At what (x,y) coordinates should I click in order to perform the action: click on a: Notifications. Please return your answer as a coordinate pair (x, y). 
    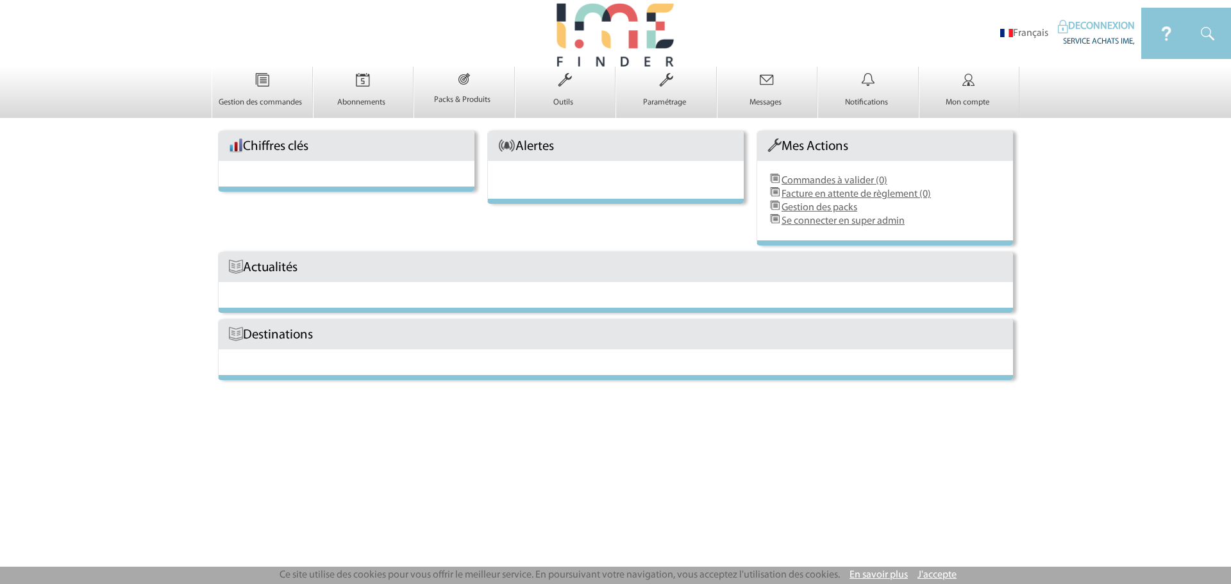
    Looking at the image, I should click on (868, 97).